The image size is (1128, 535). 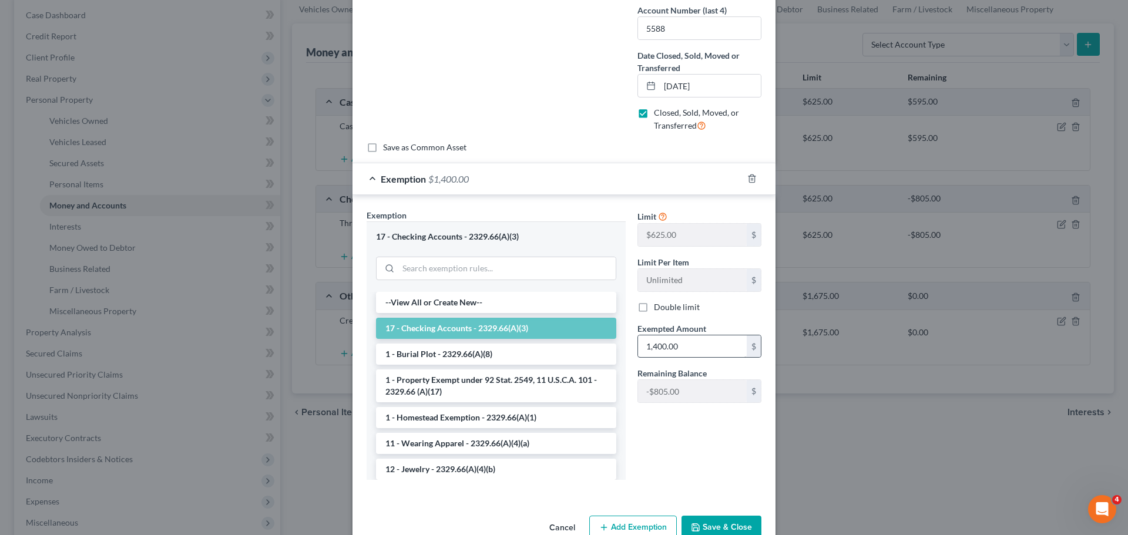 I want to click on span: Date Closed, Sold, Moved or Transferred, so click(x=688, y=62).